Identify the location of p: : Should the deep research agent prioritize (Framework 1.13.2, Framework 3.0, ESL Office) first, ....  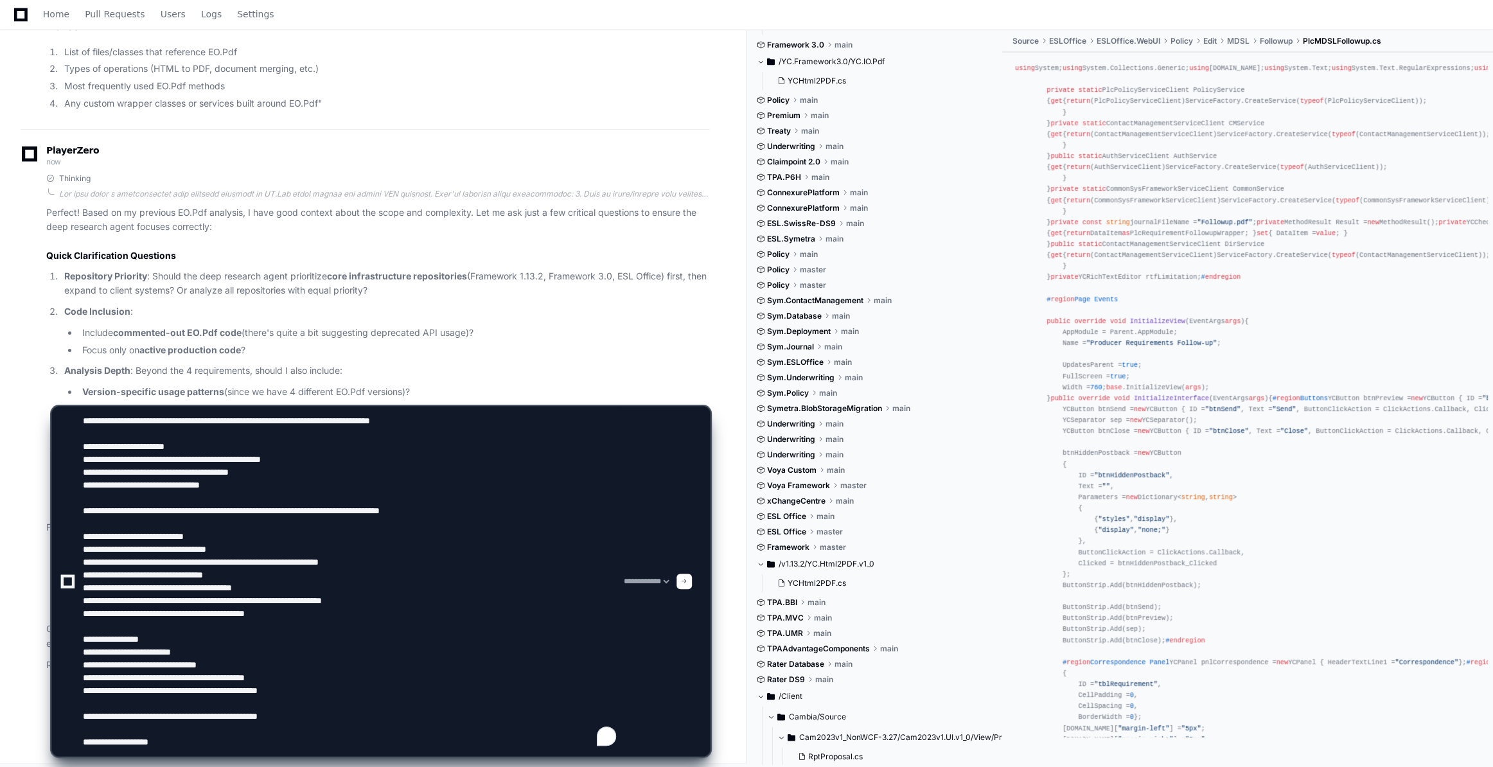
(387, 284).